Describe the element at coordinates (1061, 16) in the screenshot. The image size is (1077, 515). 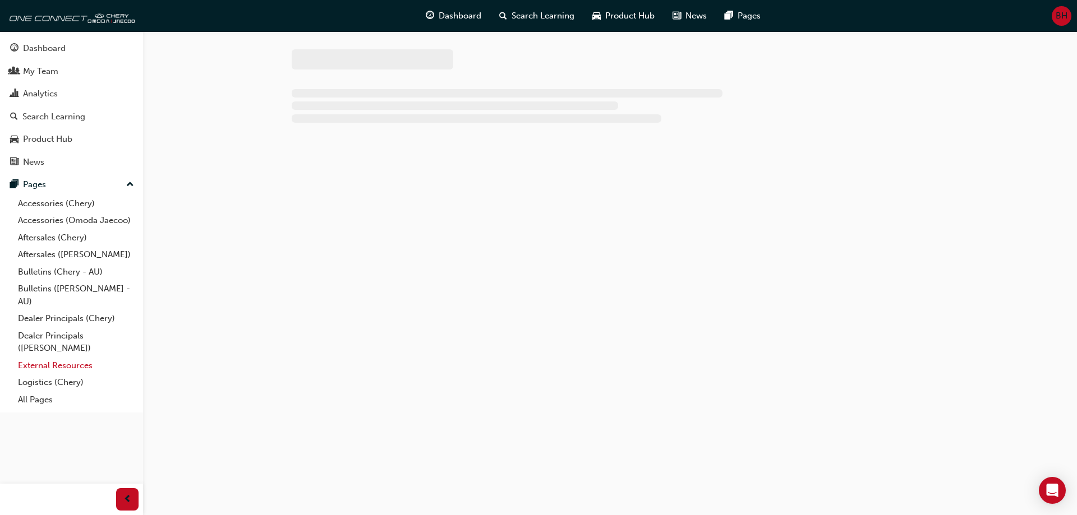
I see `button: BH` at that location.